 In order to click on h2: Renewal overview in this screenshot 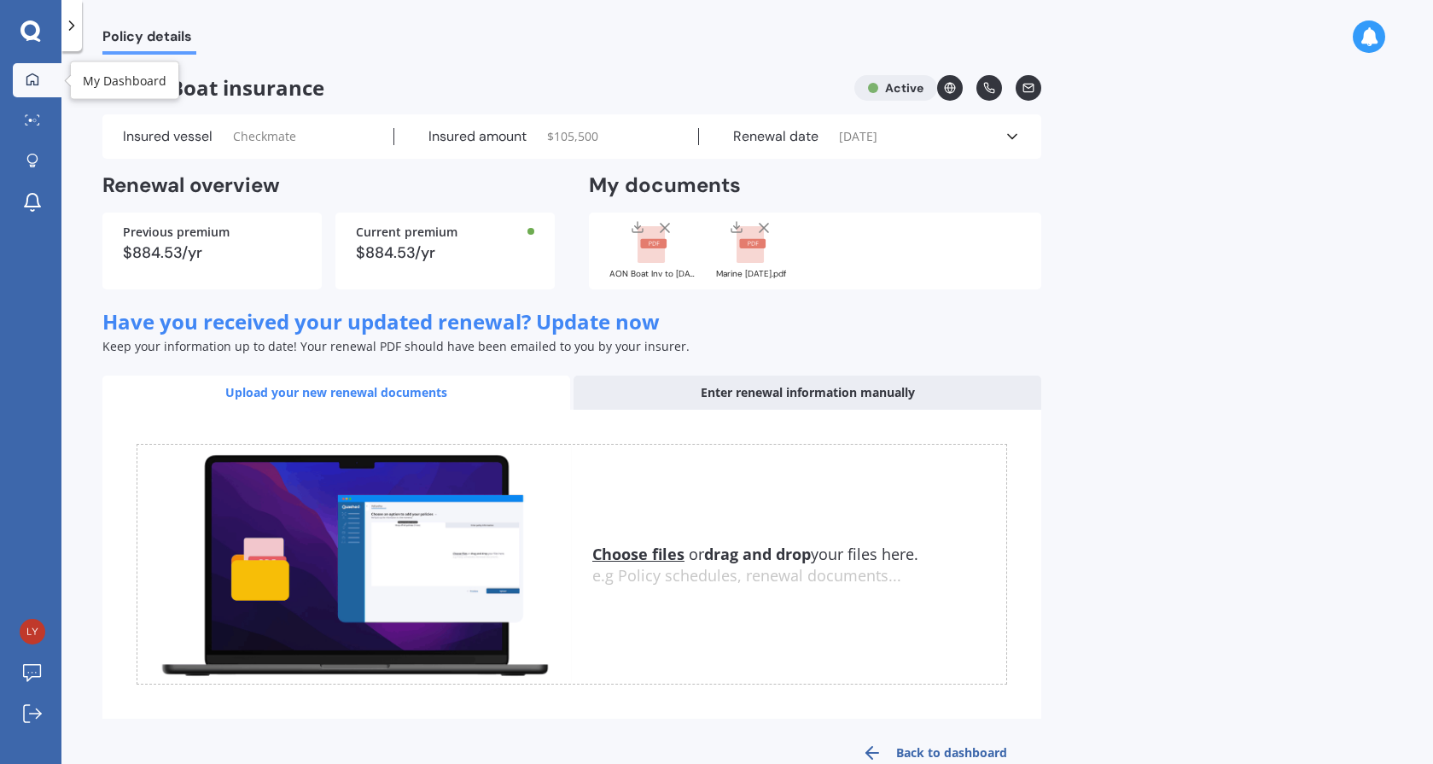, I will do `click(329, 185)`.